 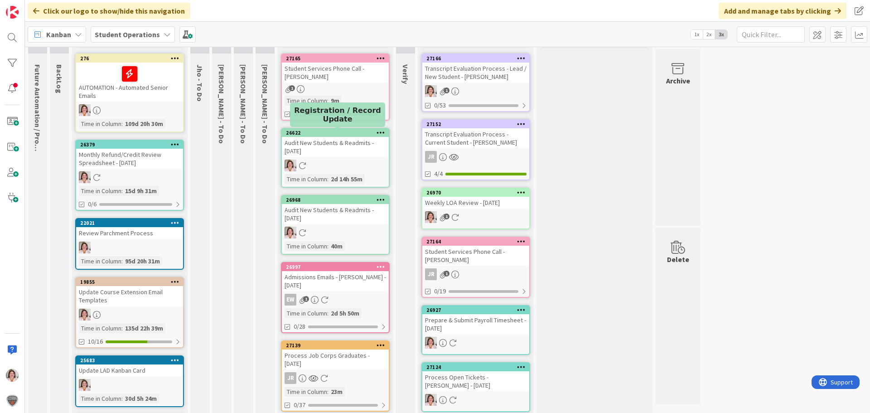 What do you see at coordinates (130, 145) in the screenshot?
I see `div: 26379` at bounding box center [130, 145].